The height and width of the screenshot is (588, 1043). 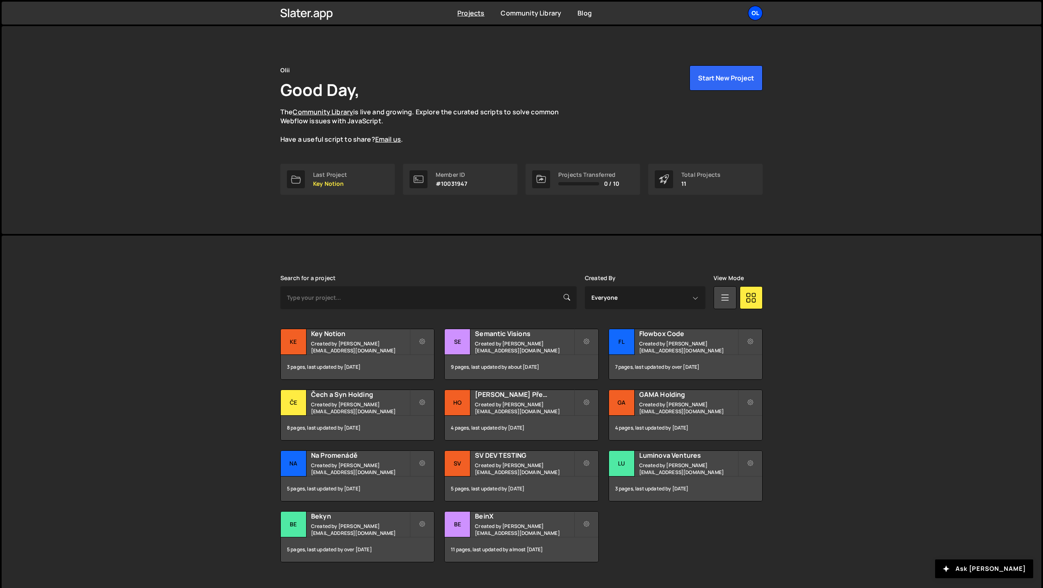 What do you see at coordinates (360, 456) in the screenshot?
I see `h2: Na Promenádě` at bounding box center [360, 456].